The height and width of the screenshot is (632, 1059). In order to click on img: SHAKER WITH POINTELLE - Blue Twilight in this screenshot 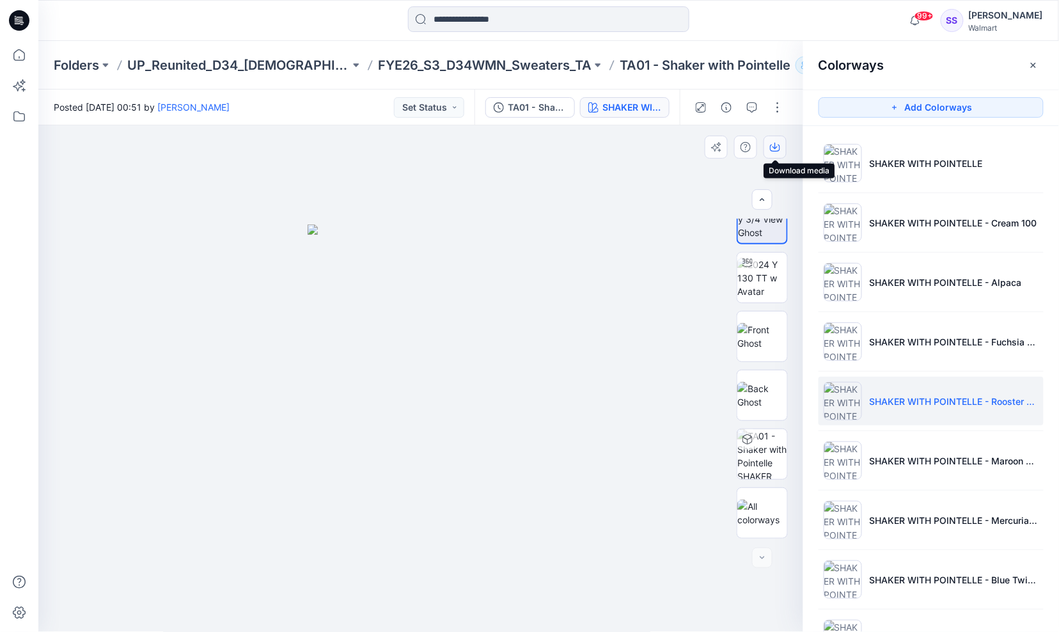, I will do `click(843, 579)`.